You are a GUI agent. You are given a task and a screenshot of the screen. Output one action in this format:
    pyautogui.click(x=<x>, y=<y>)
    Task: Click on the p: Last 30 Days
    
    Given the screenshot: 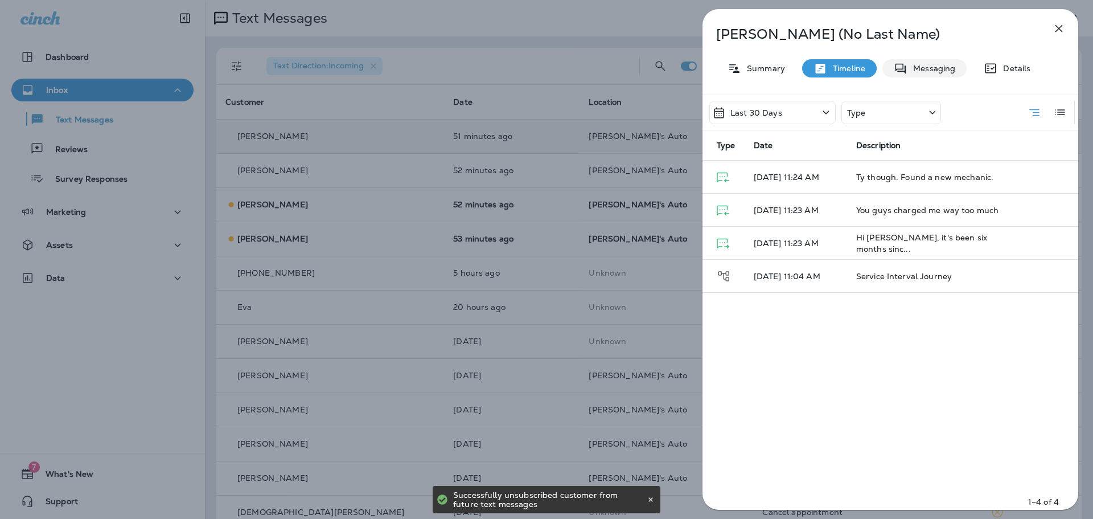 What is the action you would take?
    pyautogui.click(x=756, y=113)
    